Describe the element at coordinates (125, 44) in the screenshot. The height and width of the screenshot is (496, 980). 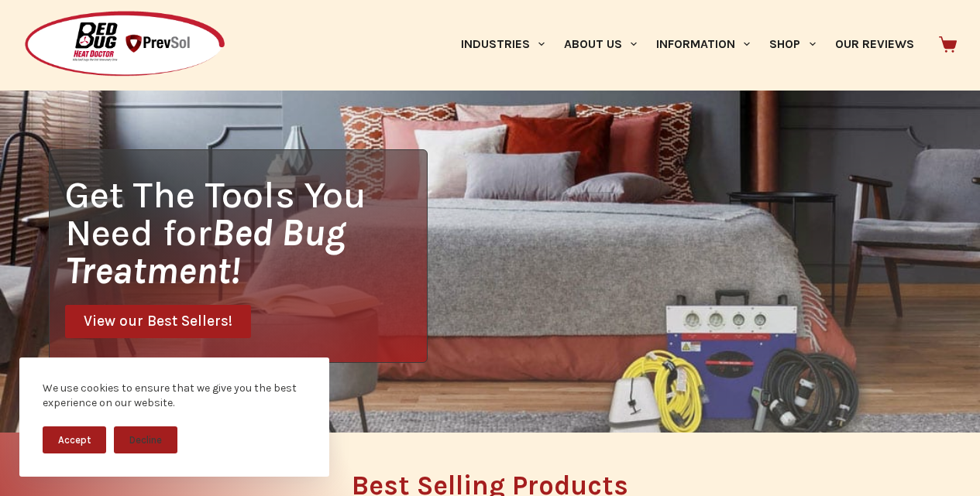
I see `img: Prevsol/Bed Bug Heat Doctor` at that location.